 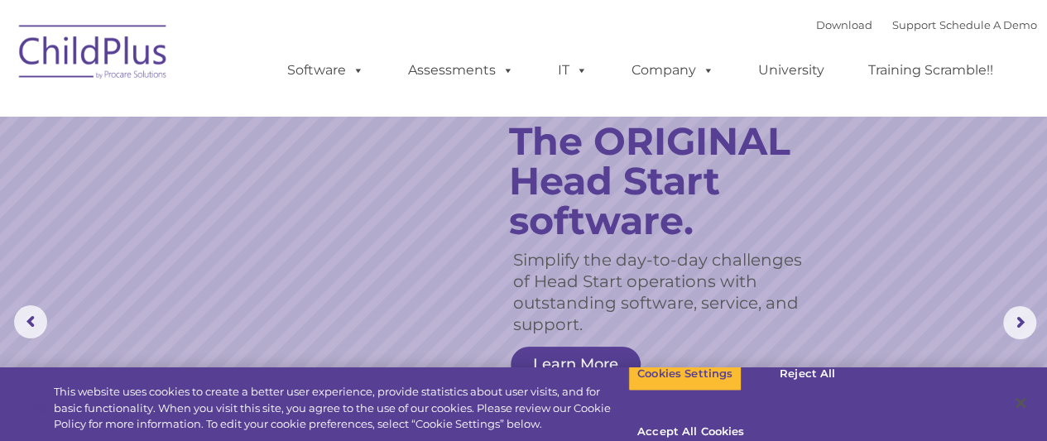 What do you see at coordinates (573, 70) in the screenshot?
I see `a: IT` at bounding box center [573, 70].